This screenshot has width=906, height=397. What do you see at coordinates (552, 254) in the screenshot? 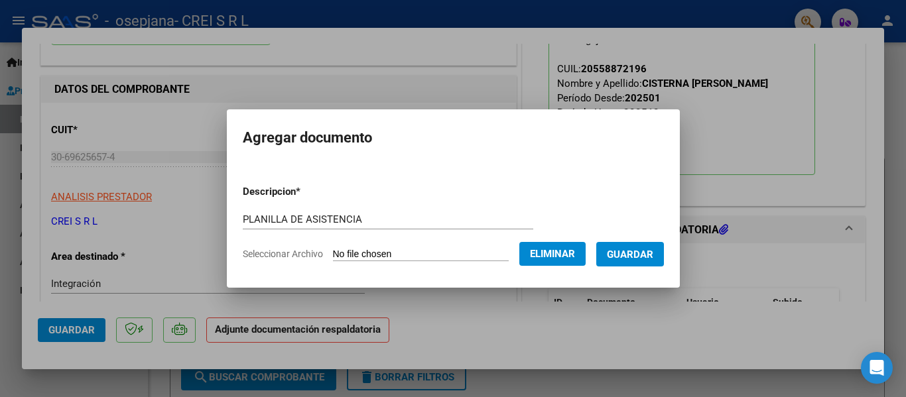
I see `button: Eliminar` at bounding box center [552, 254].